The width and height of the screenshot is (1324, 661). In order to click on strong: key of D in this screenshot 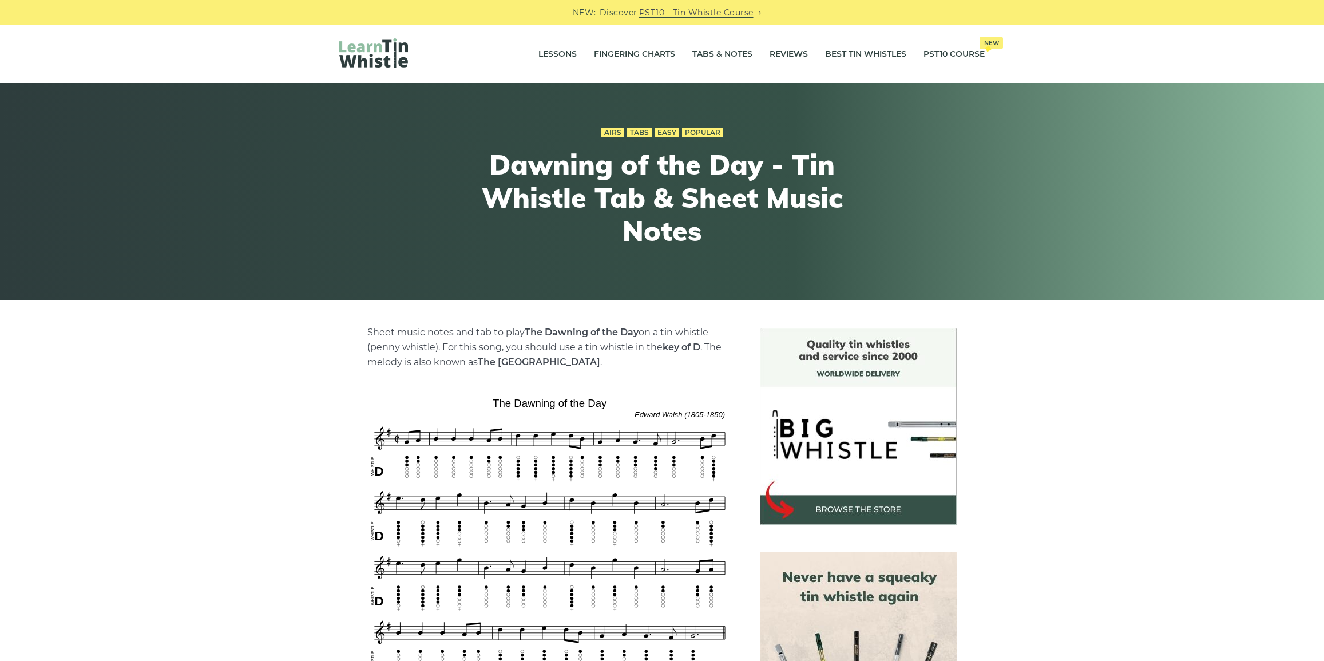, I will do `click(681, 347)`.